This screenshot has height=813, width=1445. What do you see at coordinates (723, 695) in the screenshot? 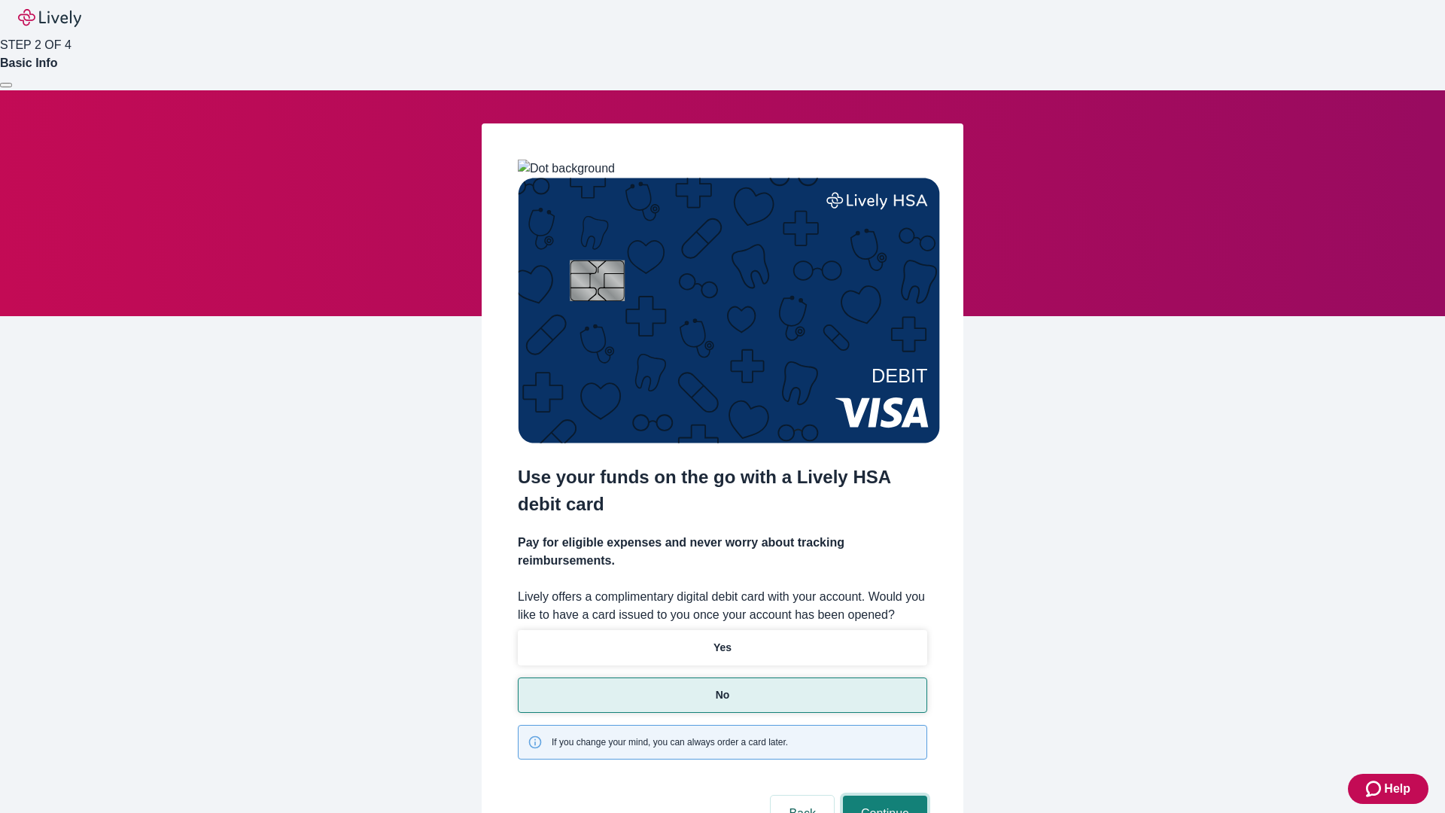
I see `button: No` at bounding box center [723, 695].